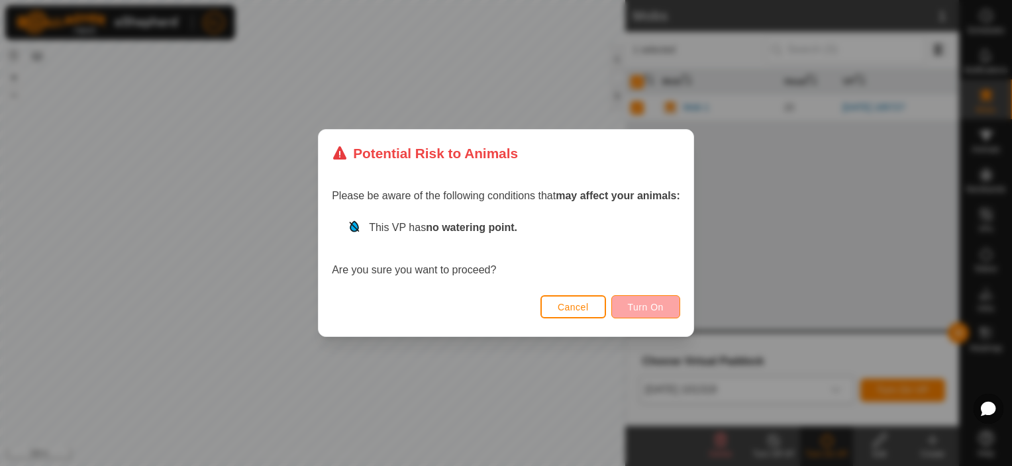 The height and width of the screenshot is (466, 1012). What do you see at coordinates (573, 307) in the screenshot?
I see `span: Cancel` at bounding box center [573, 307].